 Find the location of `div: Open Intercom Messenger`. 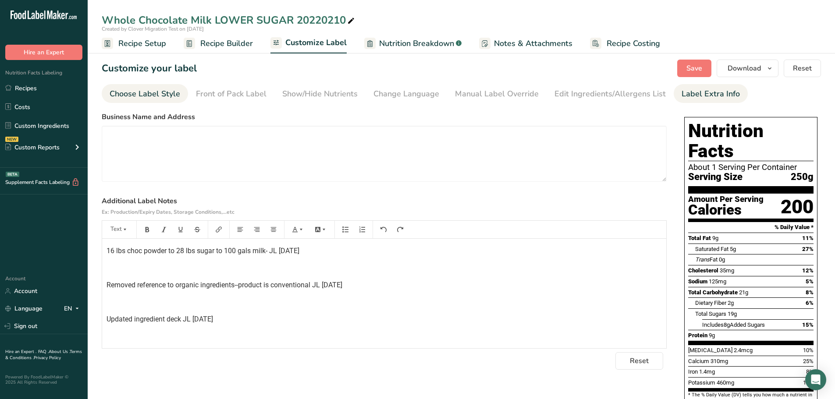

div: Open Intercom Messenger is located at coordinates (815, 380).